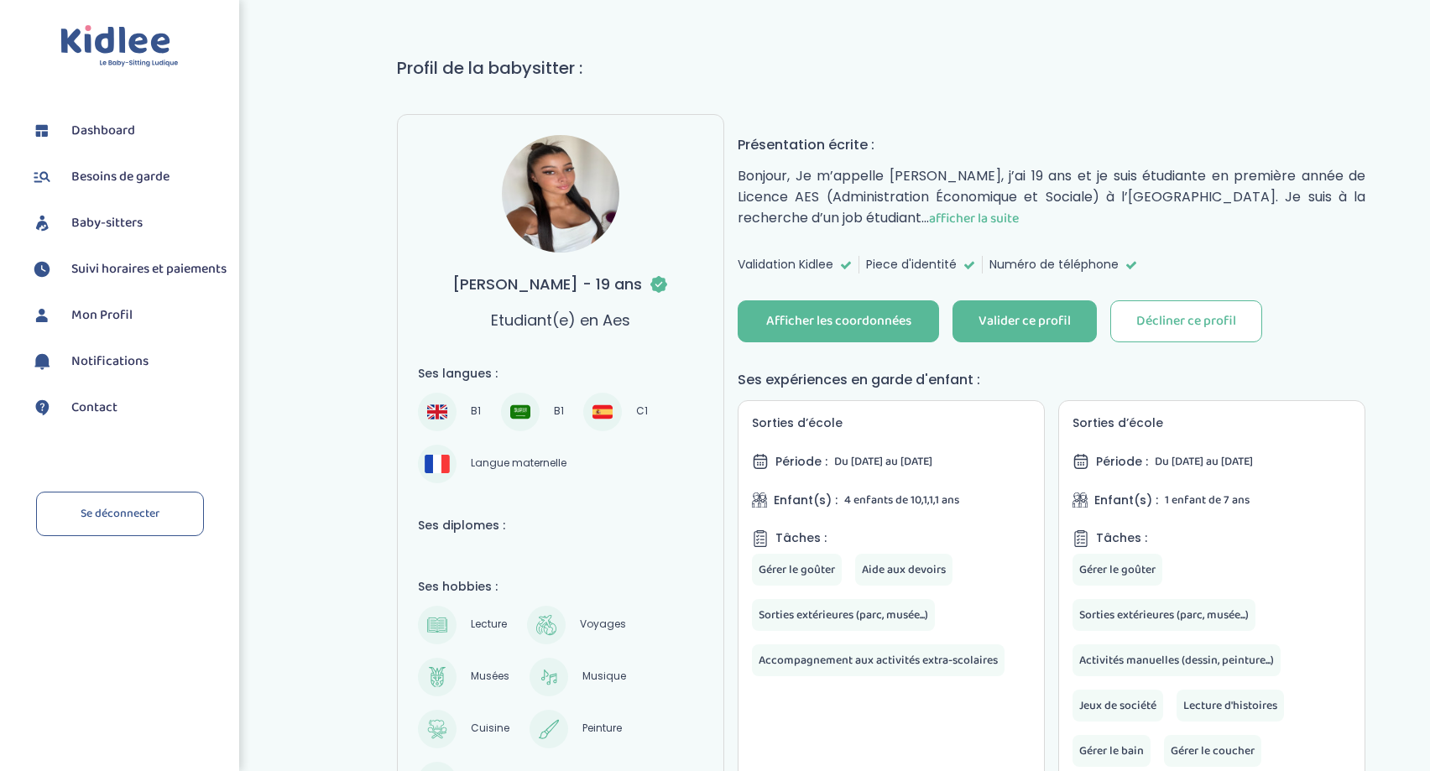  Describe the element at coordinates (602, 729) in the screenshot. I see `span: Peinture` at that location.